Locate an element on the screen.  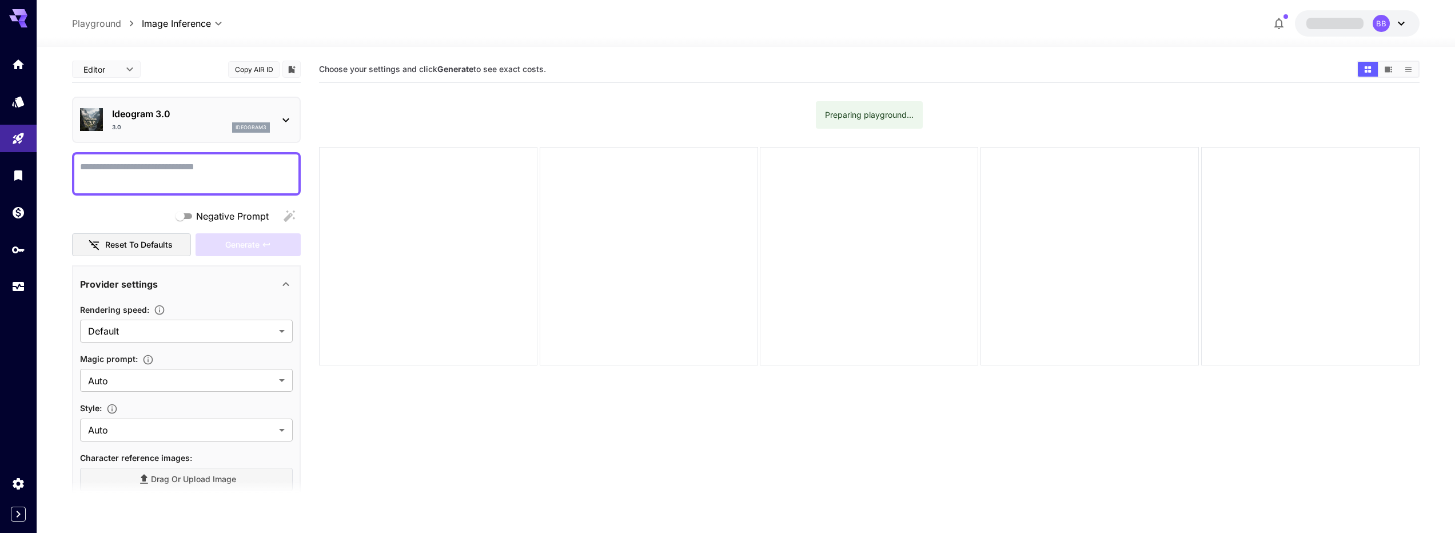
p: Ideogram 3.0 is located at coordinates (191, 114).